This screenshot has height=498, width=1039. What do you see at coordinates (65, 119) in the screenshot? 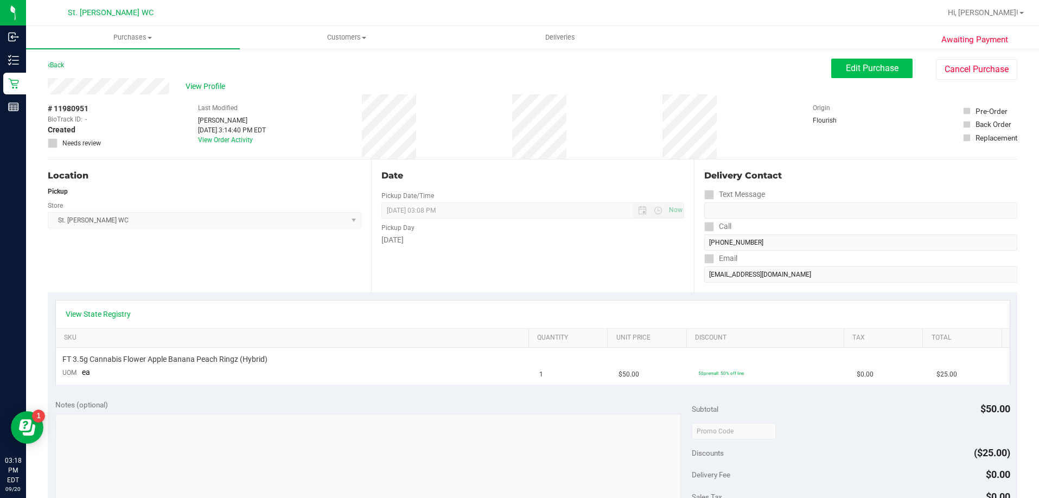
I see `span: BioTrack ID:` at bounding box center [65, 119].